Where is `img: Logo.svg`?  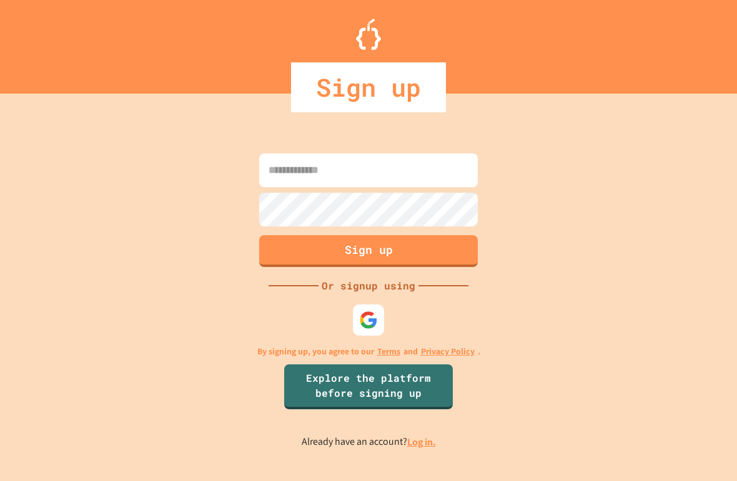
img: Logo.svg is located at coordinates (368, 34).